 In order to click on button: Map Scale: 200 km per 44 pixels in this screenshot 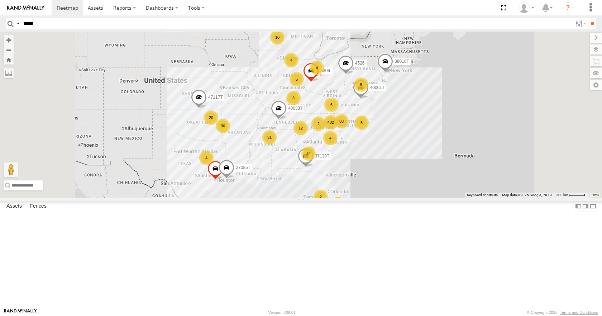, I will do `click(571, 195)`.